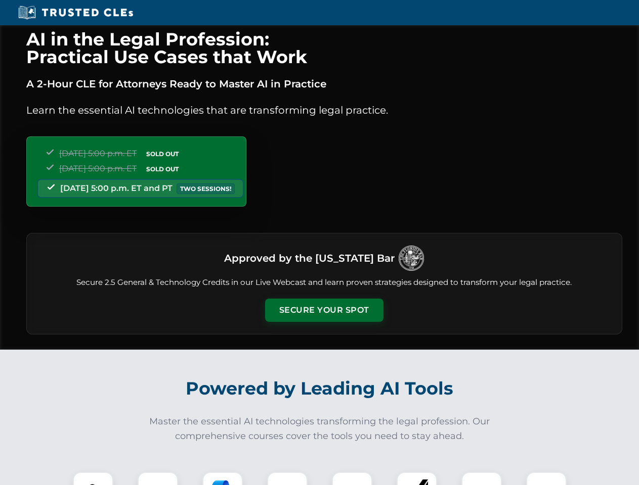 Image resolution: width=639 pixels, height=485 pixels. I want to click on img: Logo, so click(411, 258).